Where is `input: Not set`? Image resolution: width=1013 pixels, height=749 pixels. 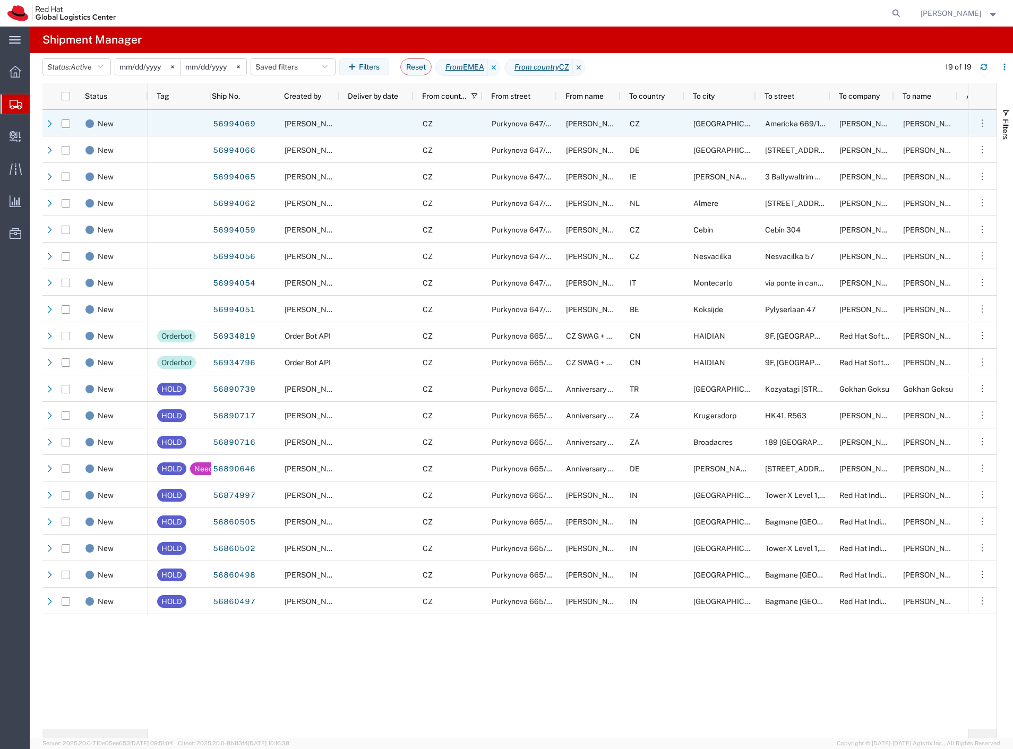
input: Not set is located at coordinates (148, 67).